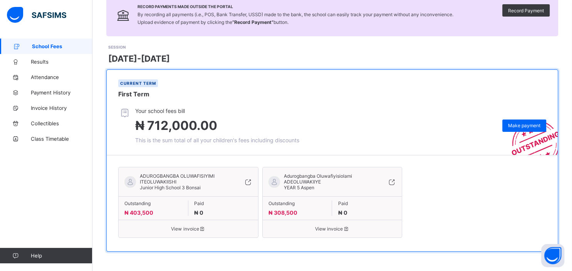 The height and width of the screenshot is (271, 572). What do you see at coordinates (62, 62) in the screenshot?
I see `span: Results` at bounding box center [62, 62].